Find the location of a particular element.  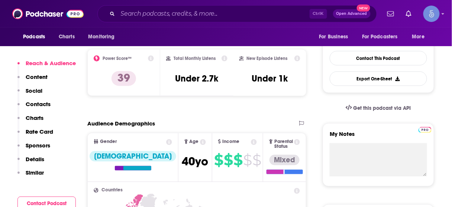

span: Age is located at coordinates (194, 141).